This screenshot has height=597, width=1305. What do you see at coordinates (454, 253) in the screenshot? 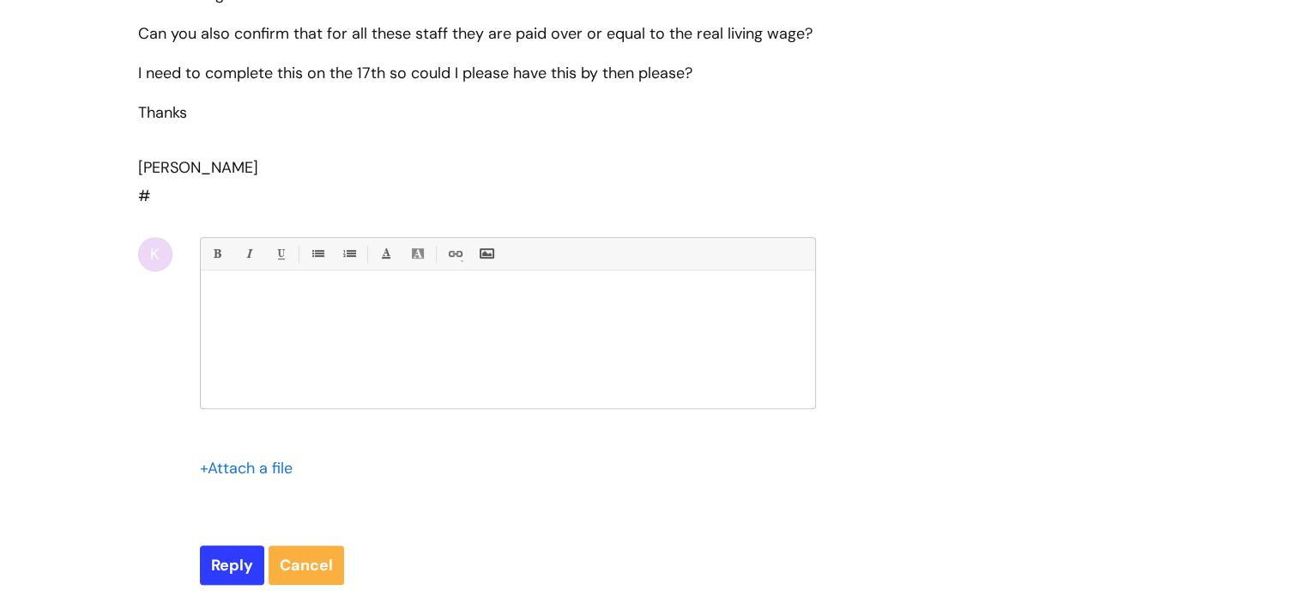
I see `a: Link` at bounding box center [454, 253].